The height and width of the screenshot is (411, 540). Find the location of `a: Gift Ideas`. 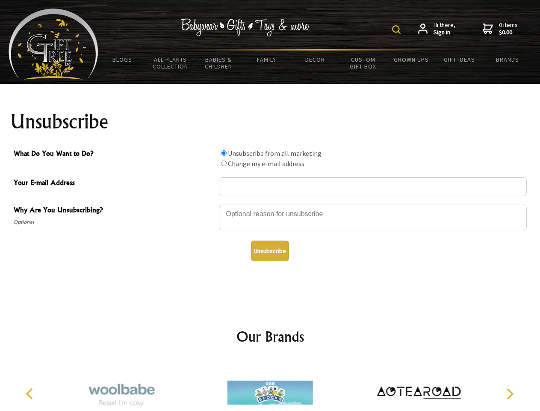

a: Gift Ideas is located at coordinates (459, 59).